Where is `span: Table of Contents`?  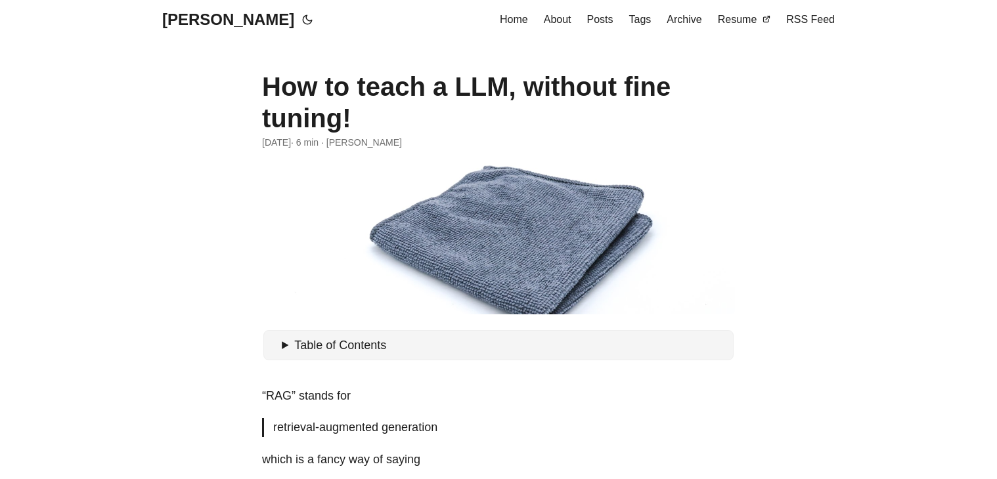 span: Table of Contents is located at coordinates (340, 345).